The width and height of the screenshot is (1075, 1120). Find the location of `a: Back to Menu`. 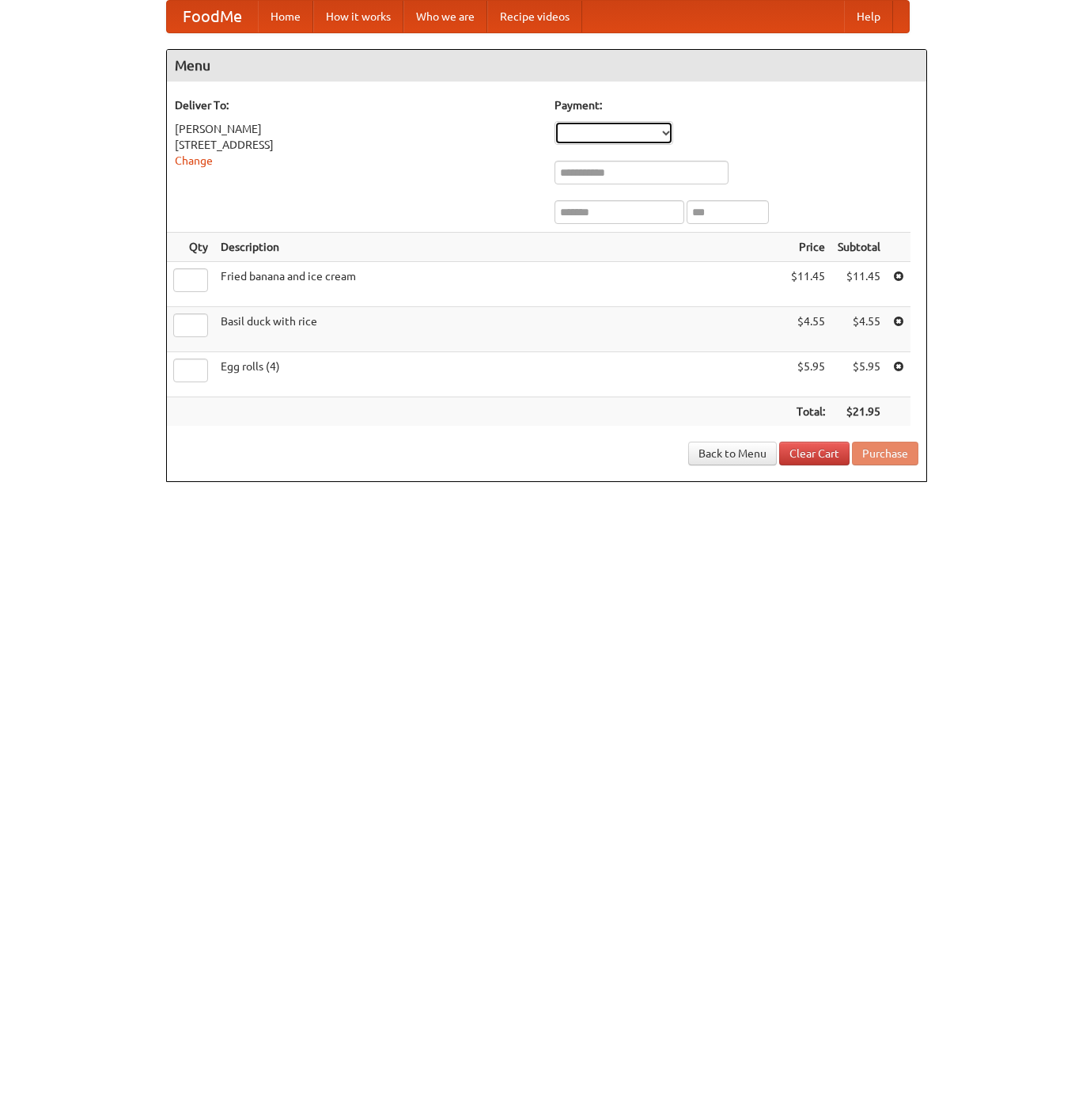

a: Back to Menu is located at coordinates (733, 453).